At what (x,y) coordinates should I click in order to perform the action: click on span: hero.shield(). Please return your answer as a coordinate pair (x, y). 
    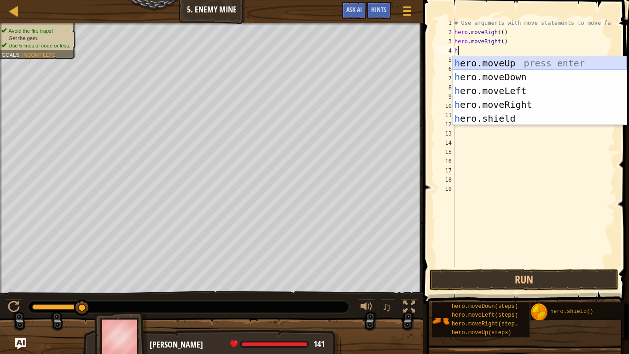
    Looking at the image, I should click on (572, 311).